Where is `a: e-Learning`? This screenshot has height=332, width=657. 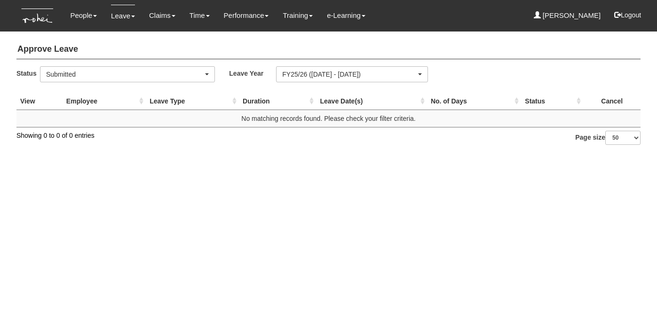 a: e-Learning is located at coordinates (346, 16).